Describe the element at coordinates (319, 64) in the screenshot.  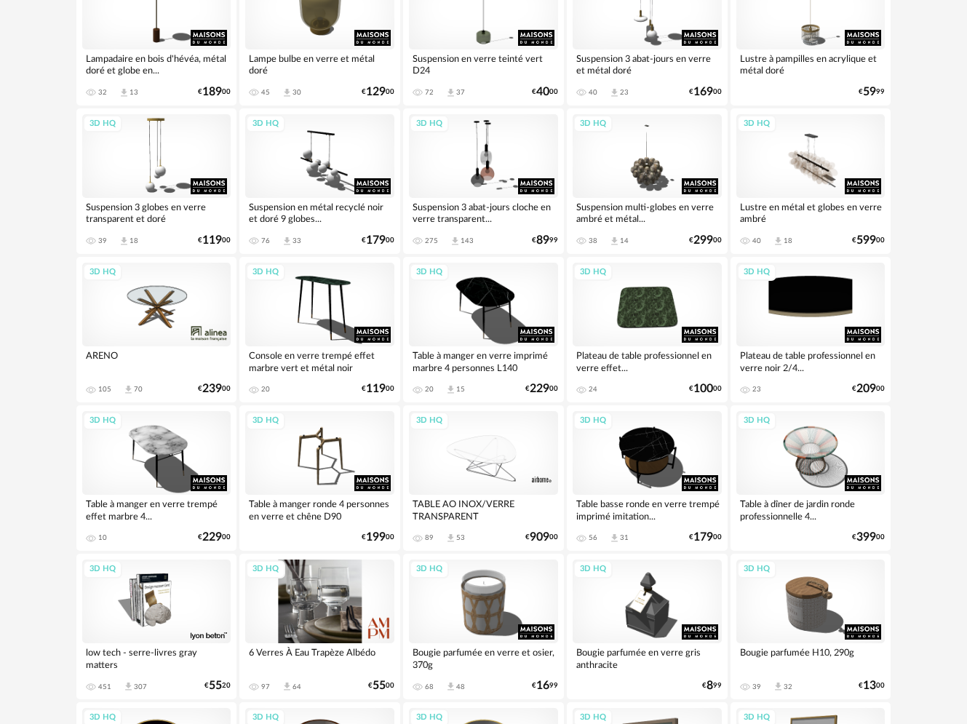
I see `div: Lampe bulbe en verre et métal doré` at that location.